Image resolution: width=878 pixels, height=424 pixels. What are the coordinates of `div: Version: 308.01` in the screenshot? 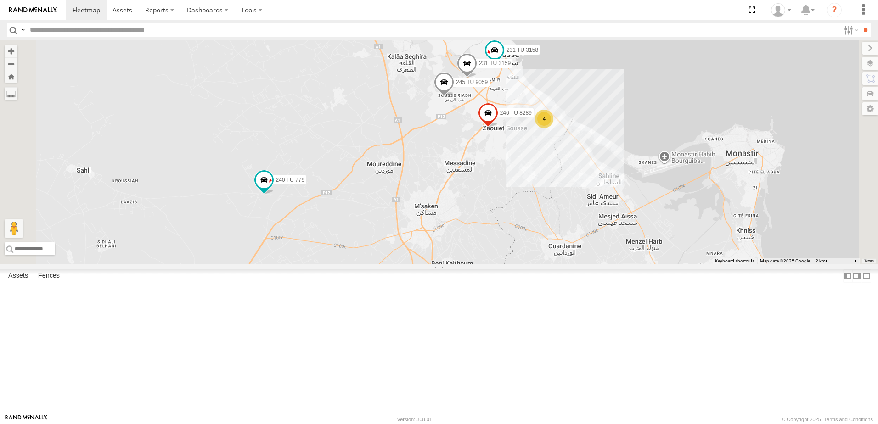 It's located at (415, 420).